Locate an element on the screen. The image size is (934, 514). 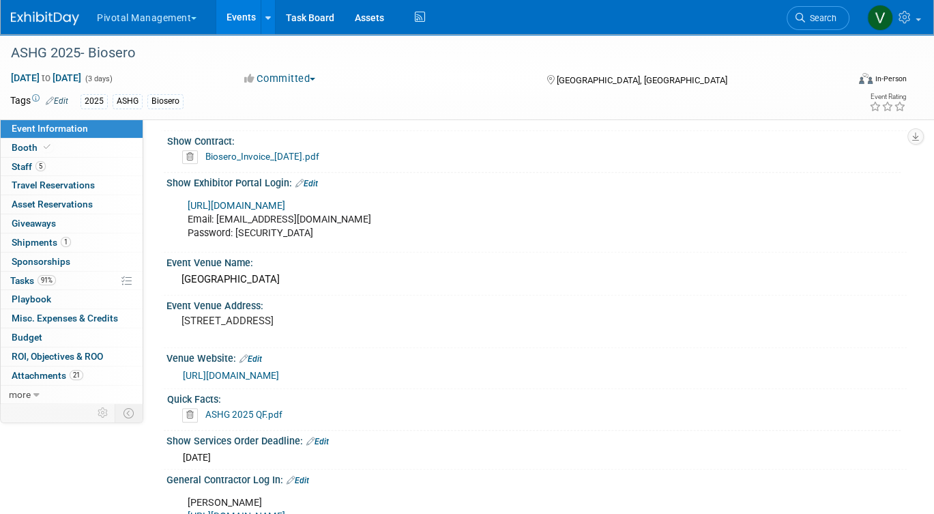
a: Misc. Expenses & Credits is located at coordinates (72, 318).